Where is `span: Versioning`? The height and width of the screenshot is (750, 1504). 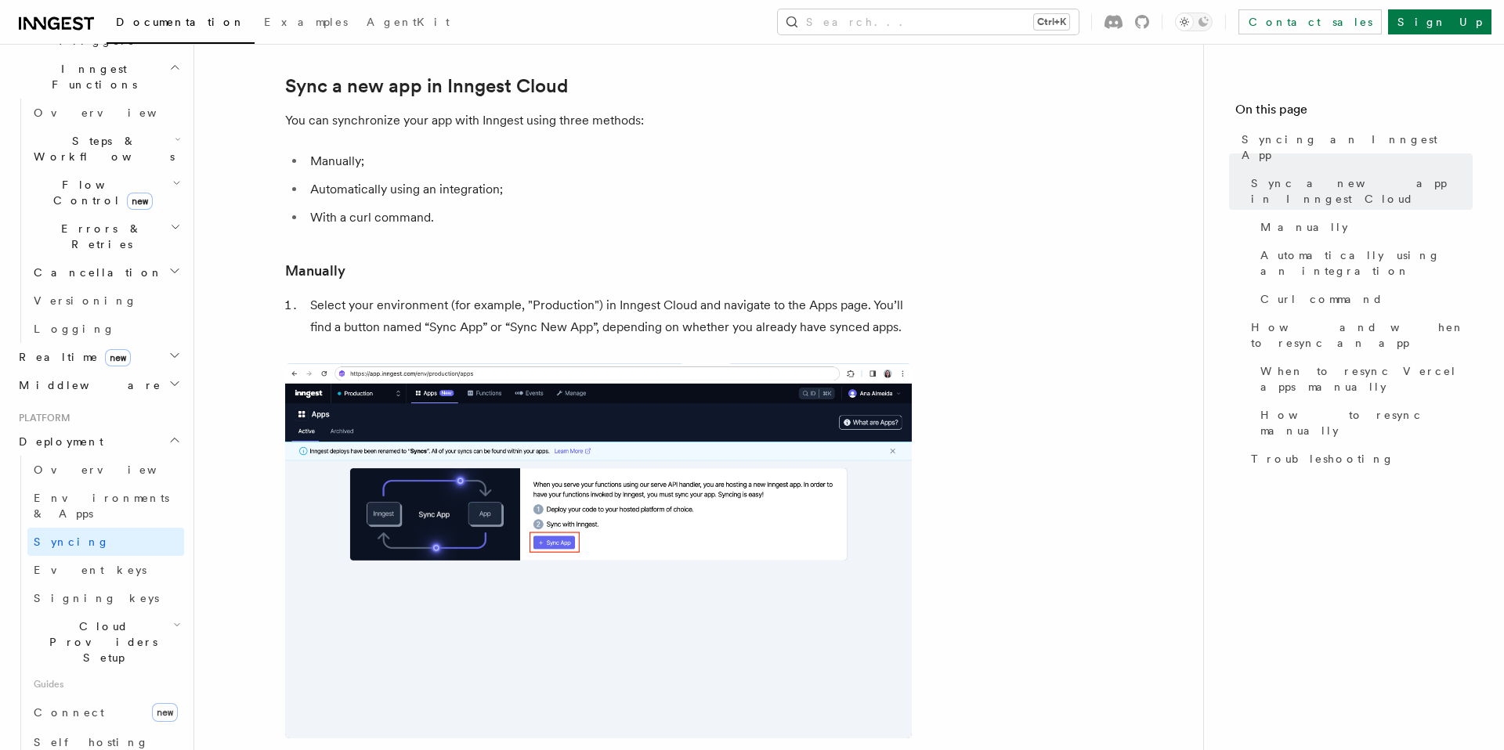
span: Versioning is located at coordinates (85, 301).